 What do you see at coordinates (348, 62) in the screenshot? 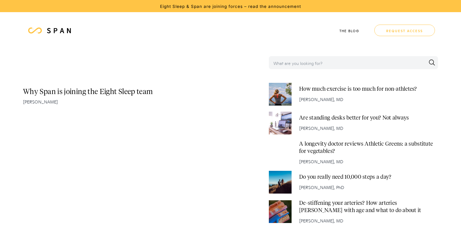
I see `input: What are you looking for?` at bounding box center [348, 62].